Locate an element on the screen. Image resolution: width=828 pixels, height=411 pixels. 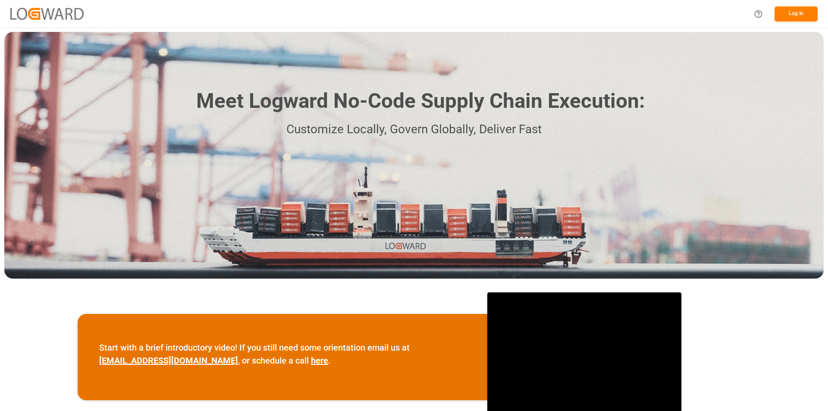
button: Log In is located at coordinates (796, 14).